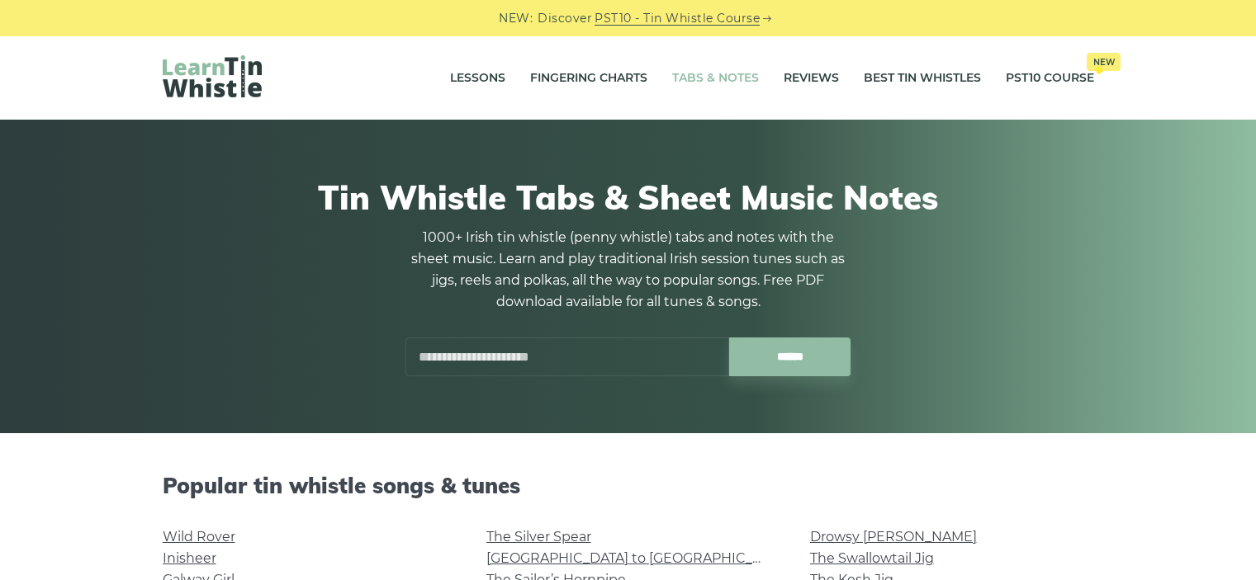  I want to click on a: The Silver Spear, so click(538, 537).